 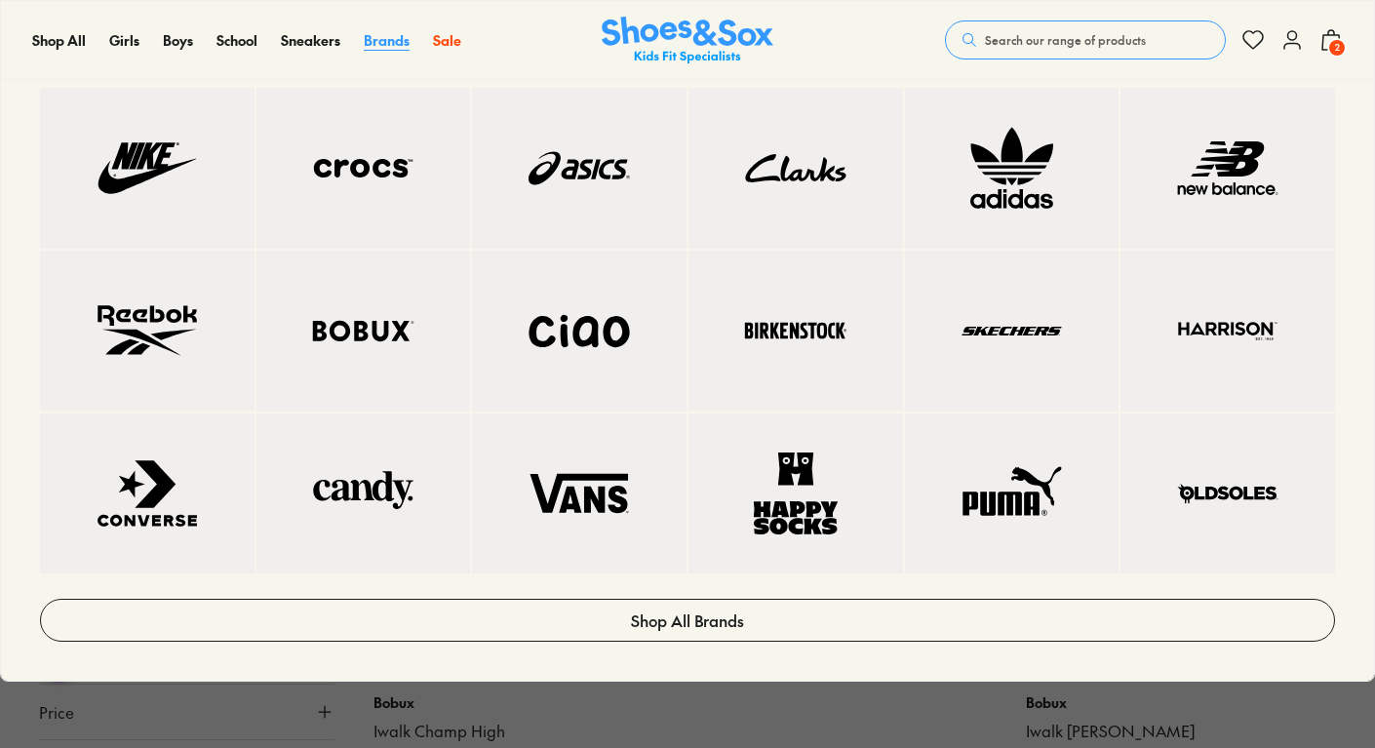 What do you see at coordinates (39, 36) in the screenshot?
I see `button: Gorgias live chat` at bounding box center [39, 36].